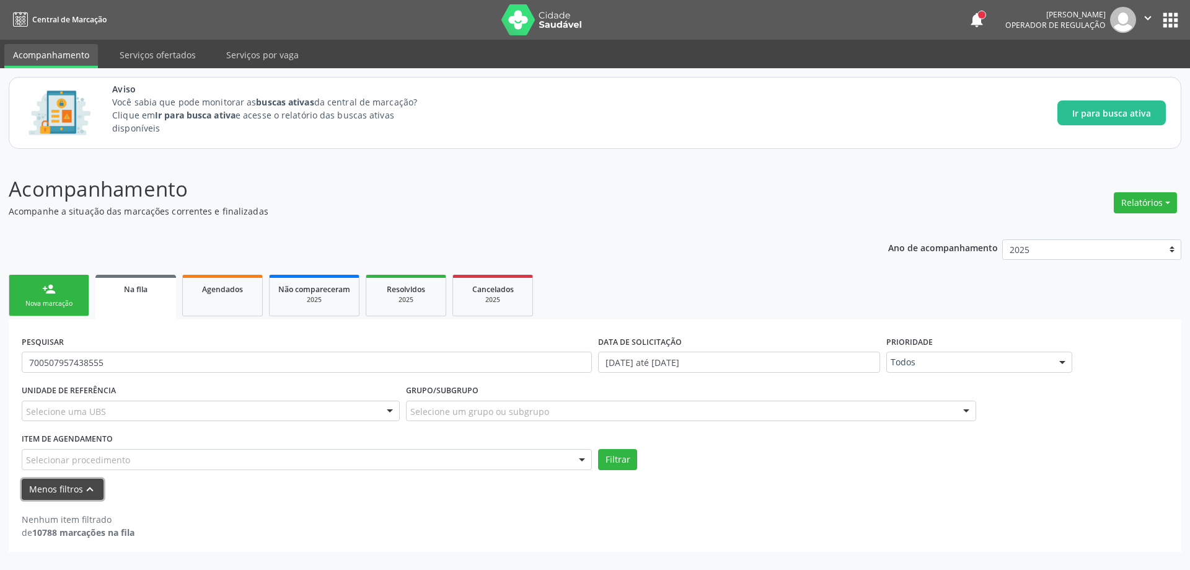 The image size is (1190, 570). Describe the element at coordinates (1170, 20) in the screenshot. I see `button: apps` at that location.